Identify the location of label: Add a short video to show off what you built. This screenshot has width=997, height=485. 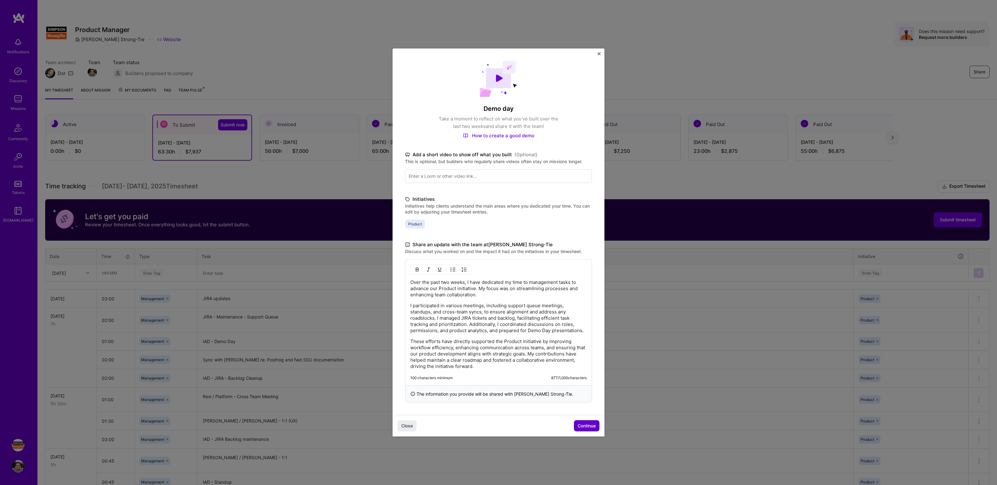
(498, 155).